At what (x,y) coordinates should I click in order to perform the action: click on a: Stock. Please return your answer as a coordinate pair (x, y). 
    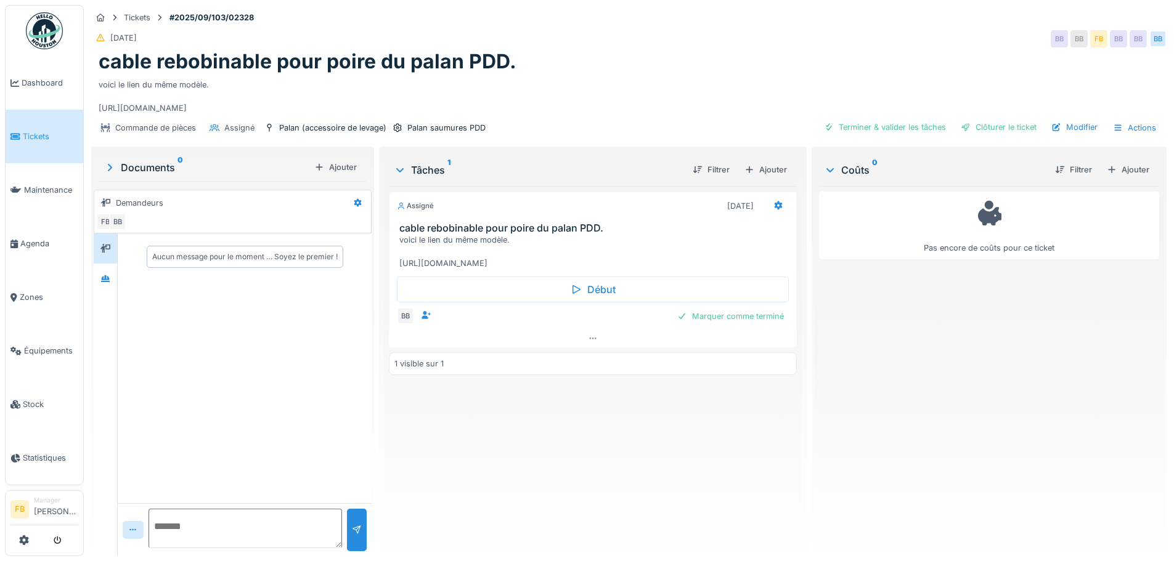
    Looking at the image, I should click on (44, 404).